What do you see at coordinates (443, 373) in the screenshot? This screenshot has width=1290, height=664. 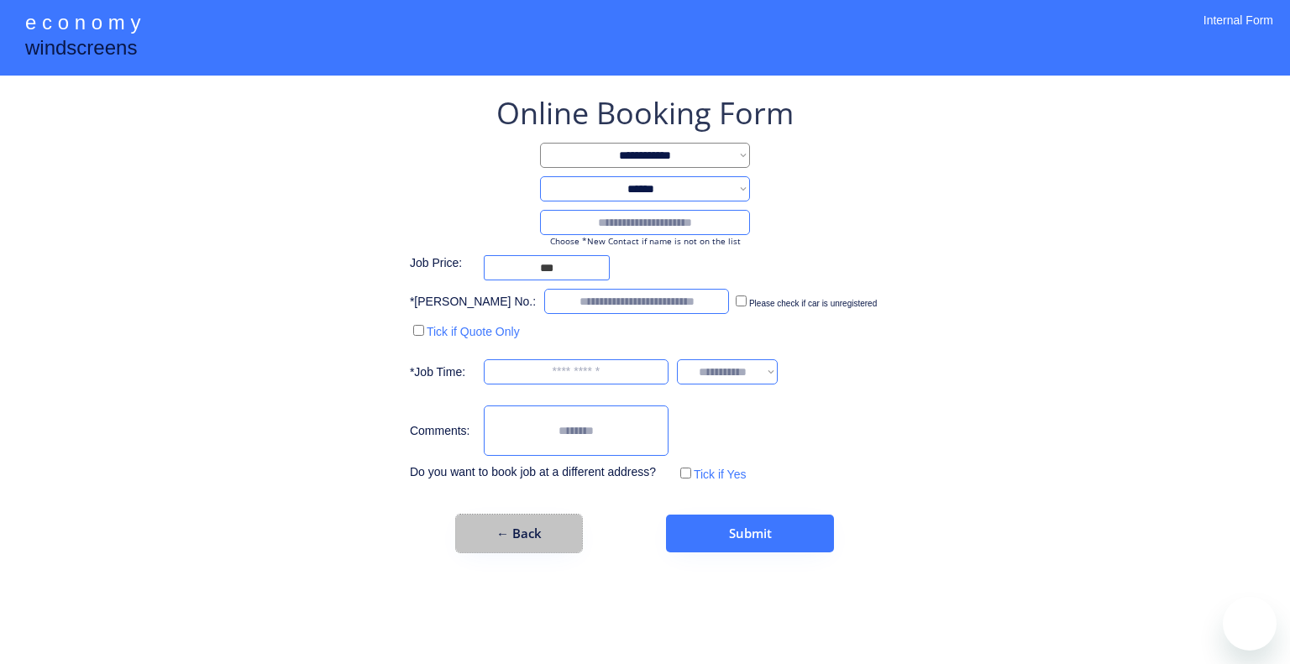 I see `div: *Job Time:` at bounding box center [443, 373].